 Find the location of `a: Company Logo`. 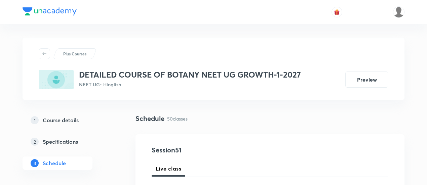

a: Company Logo is located at coordinates (49, 12).